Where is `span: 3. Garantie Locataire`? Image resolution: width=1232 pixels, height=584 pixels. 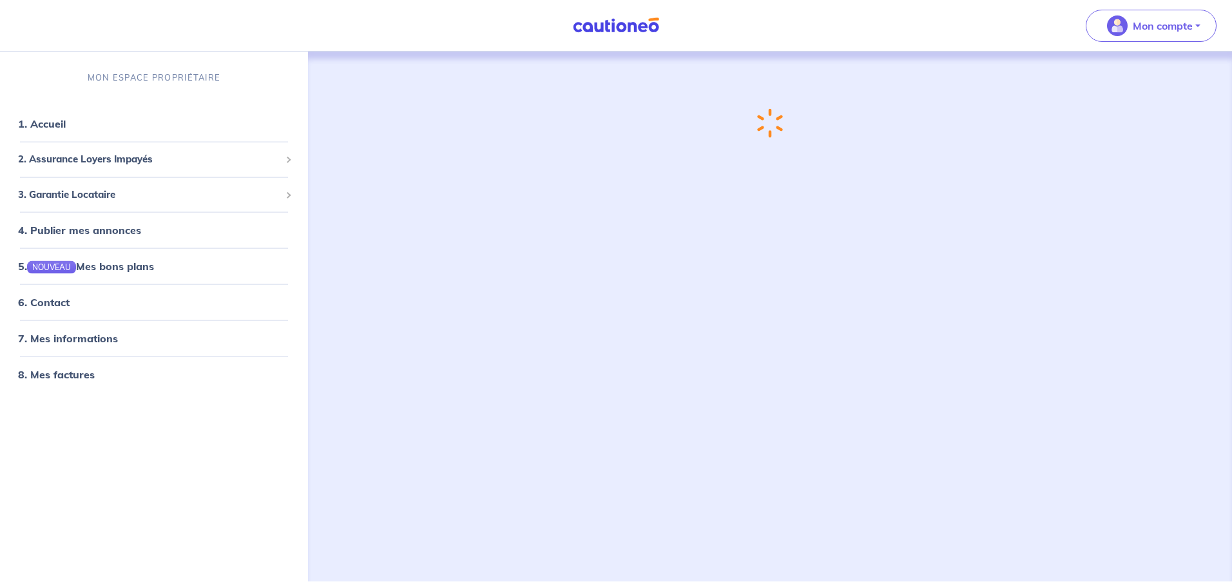 span: 3. Garantie Locataire is located at coordinates (149, 194).